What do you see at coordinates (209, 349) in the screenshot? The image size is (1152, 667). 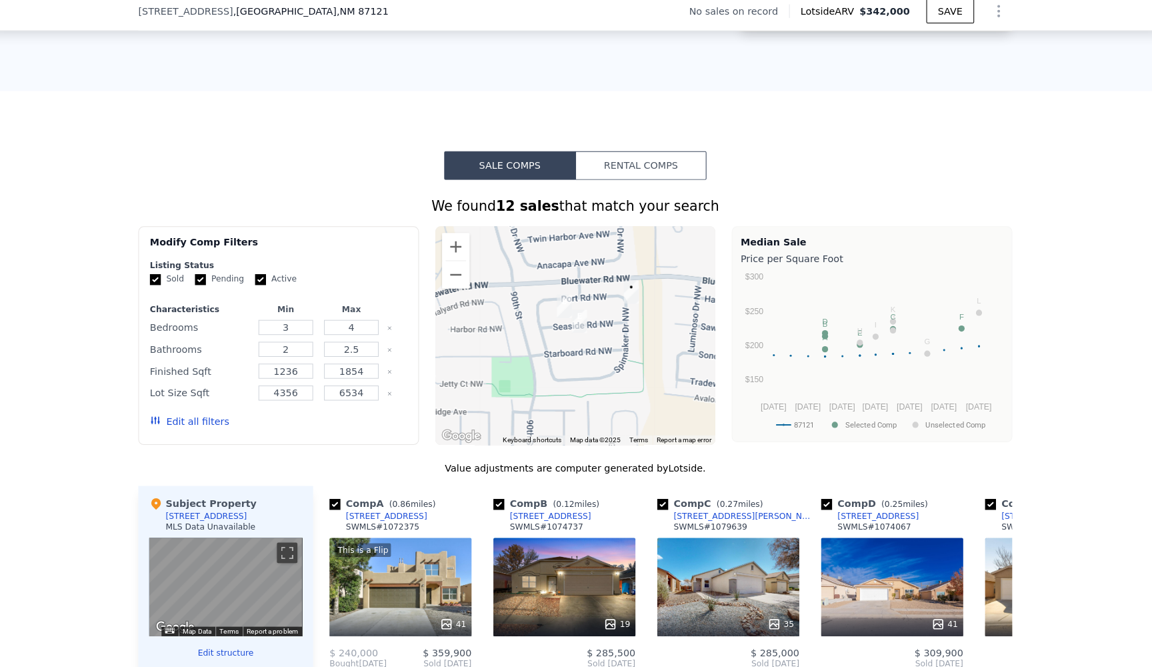 I see `div: Bathrooms` at bounding box center [209, 349].